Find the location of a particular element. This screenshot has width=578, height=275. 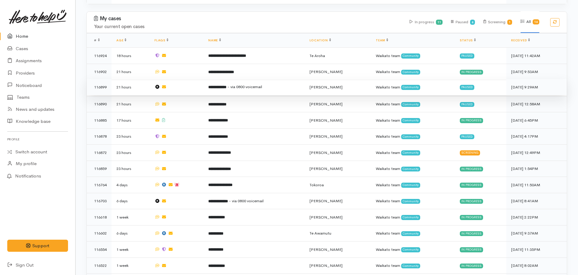

td: 116859 is located at coordinates (99, 169).